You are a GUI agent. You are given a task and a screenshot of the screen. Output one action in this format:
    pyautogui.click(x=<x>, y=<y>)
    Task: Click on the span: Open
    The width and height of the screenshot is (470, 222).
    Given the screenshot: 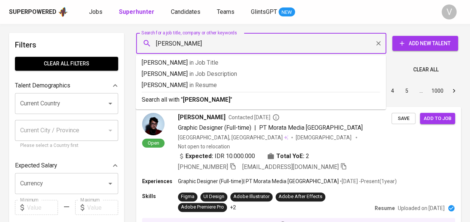 What is the action you would take?
    pyautogui.click(x=153, y=143)
    